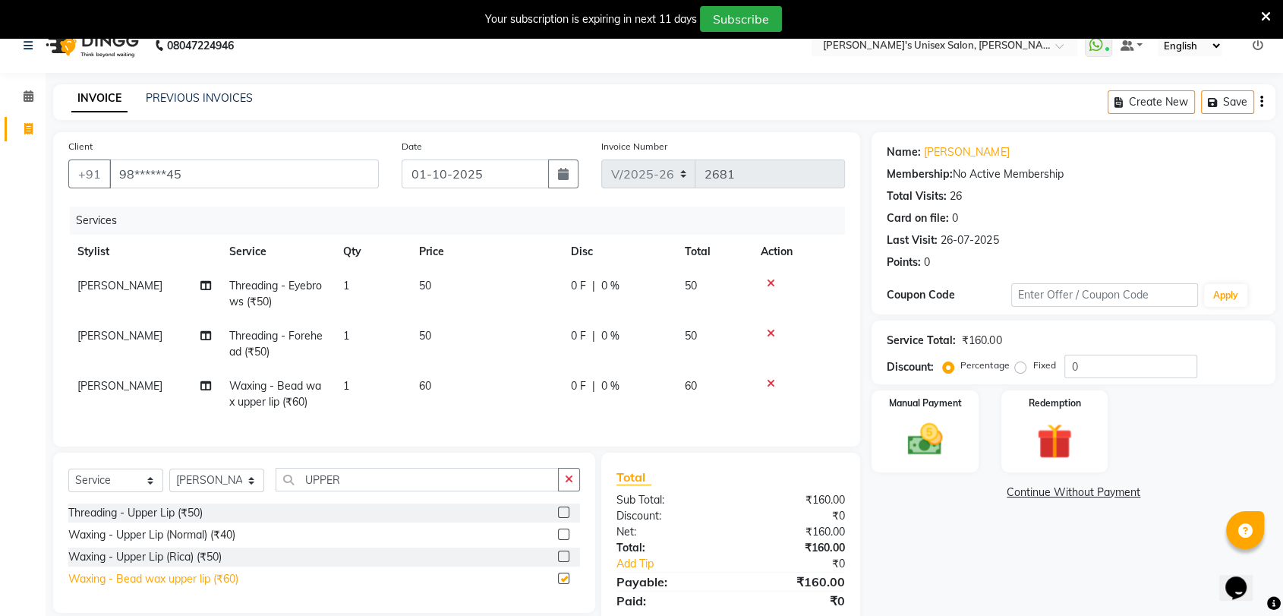  Describe the element at coordinates (634, 477) in the screenshot. I see `span: Total` at that location.